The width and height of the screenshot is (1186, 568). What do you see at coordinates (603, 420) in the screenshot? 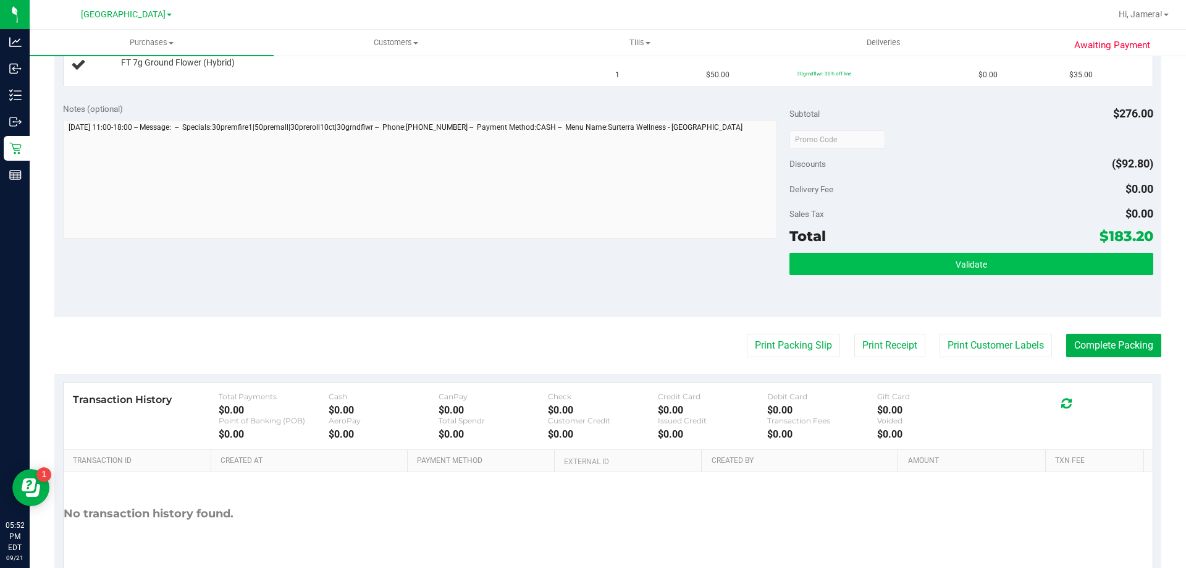
I see `div: Customer Credit` at bounding box center [603, 420].